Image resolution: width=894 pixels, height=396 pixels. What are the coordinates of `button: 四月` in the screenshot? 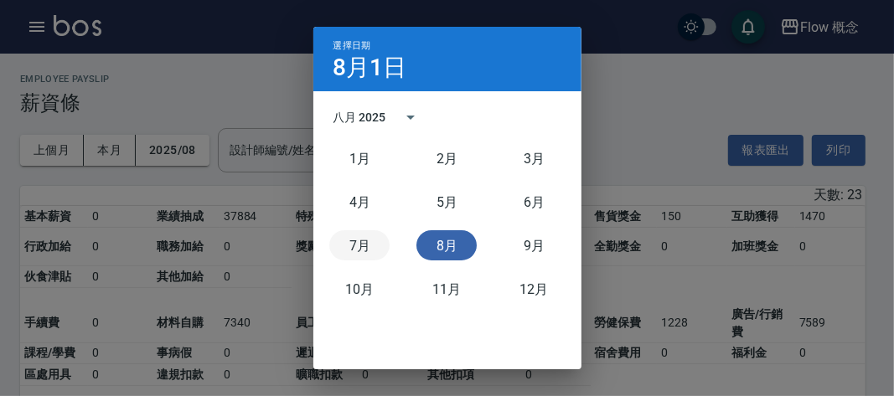 It's located at (359, 202).